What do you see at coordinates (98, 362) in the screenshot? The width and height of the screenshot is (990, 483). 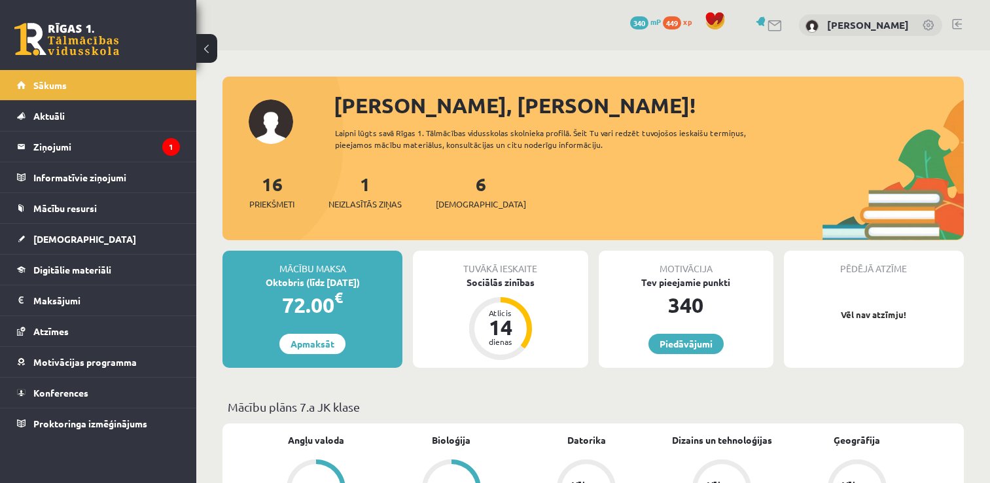 I see `a: Motivācijas programma` at bounding box center [98, 362].